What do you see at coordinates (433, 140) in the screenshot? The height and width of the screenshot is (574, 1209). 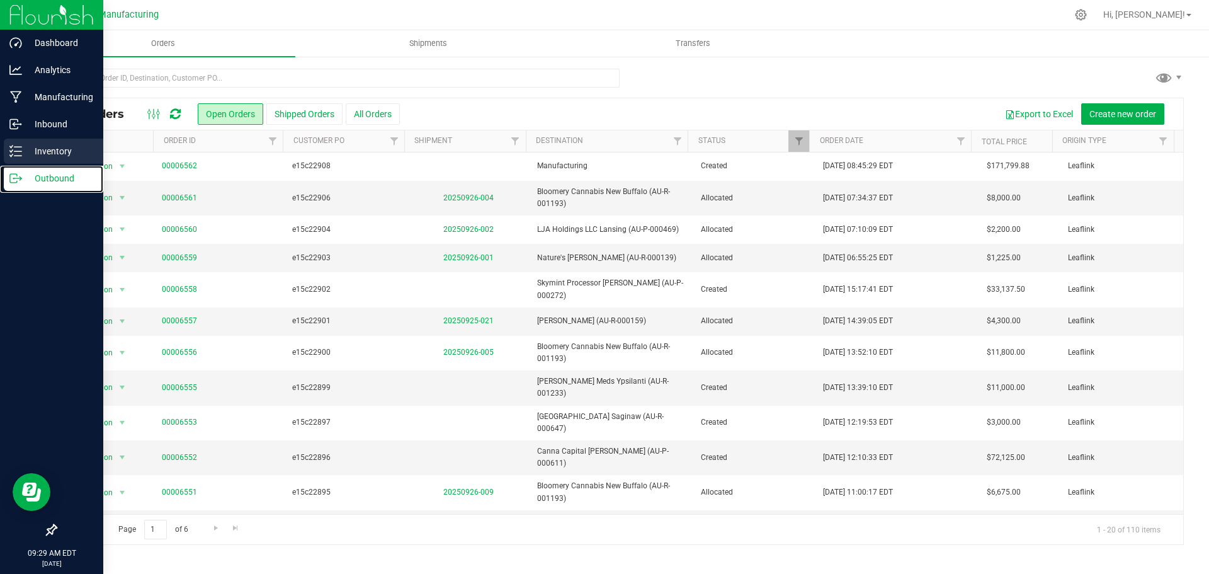 I see `a: Shipment` at bounding box center [433, 140].